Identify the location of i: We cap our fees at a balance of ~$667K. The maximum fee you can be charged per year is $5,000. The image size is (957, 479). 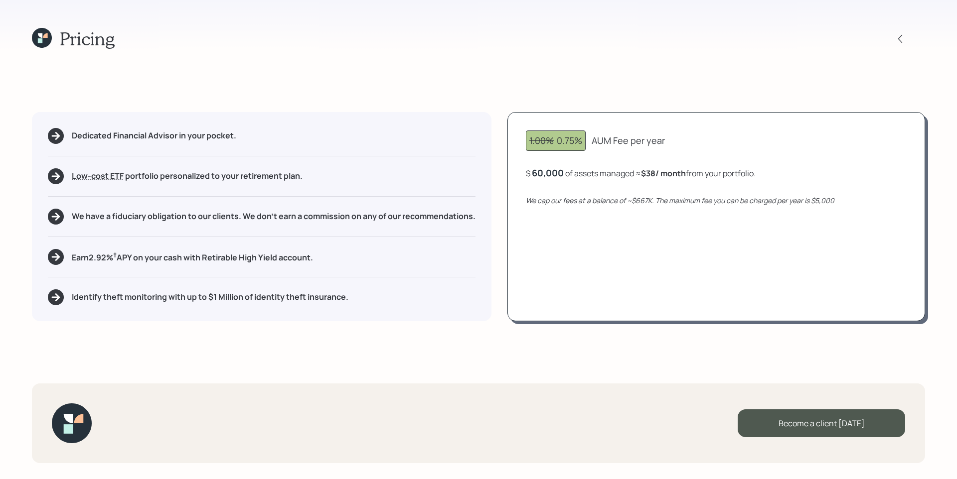
(680, 200).